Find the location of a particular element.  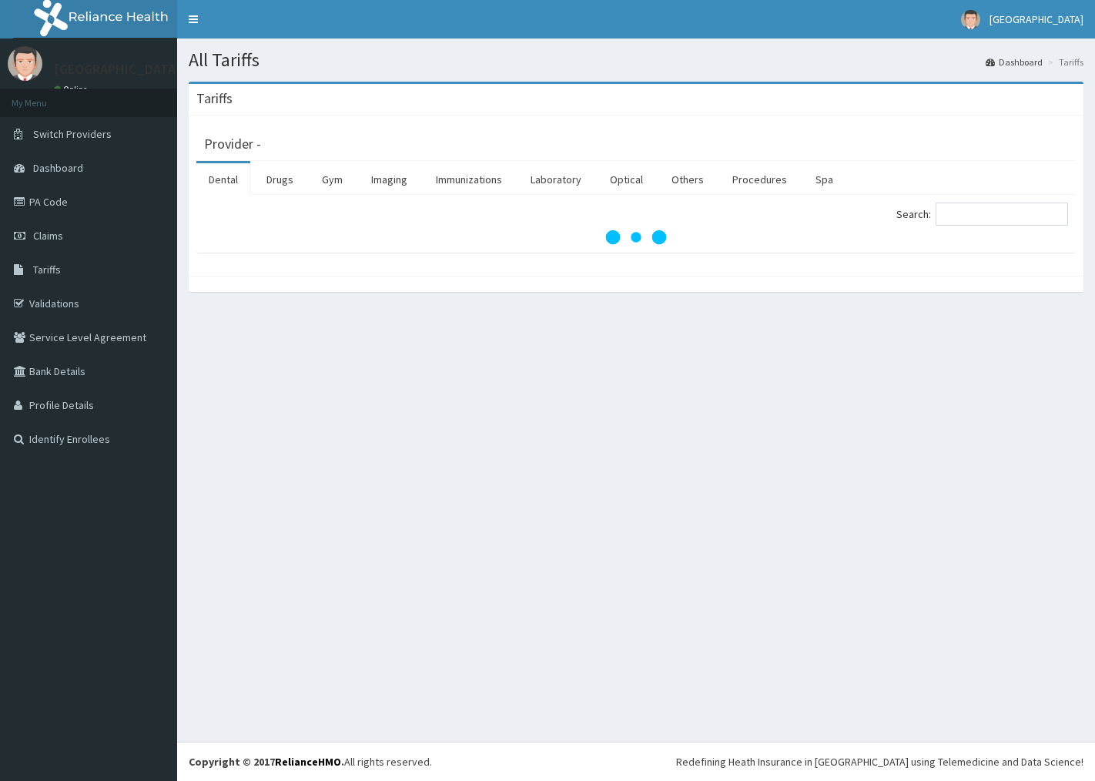

a: Drugs is located at coordinates (279, 179).